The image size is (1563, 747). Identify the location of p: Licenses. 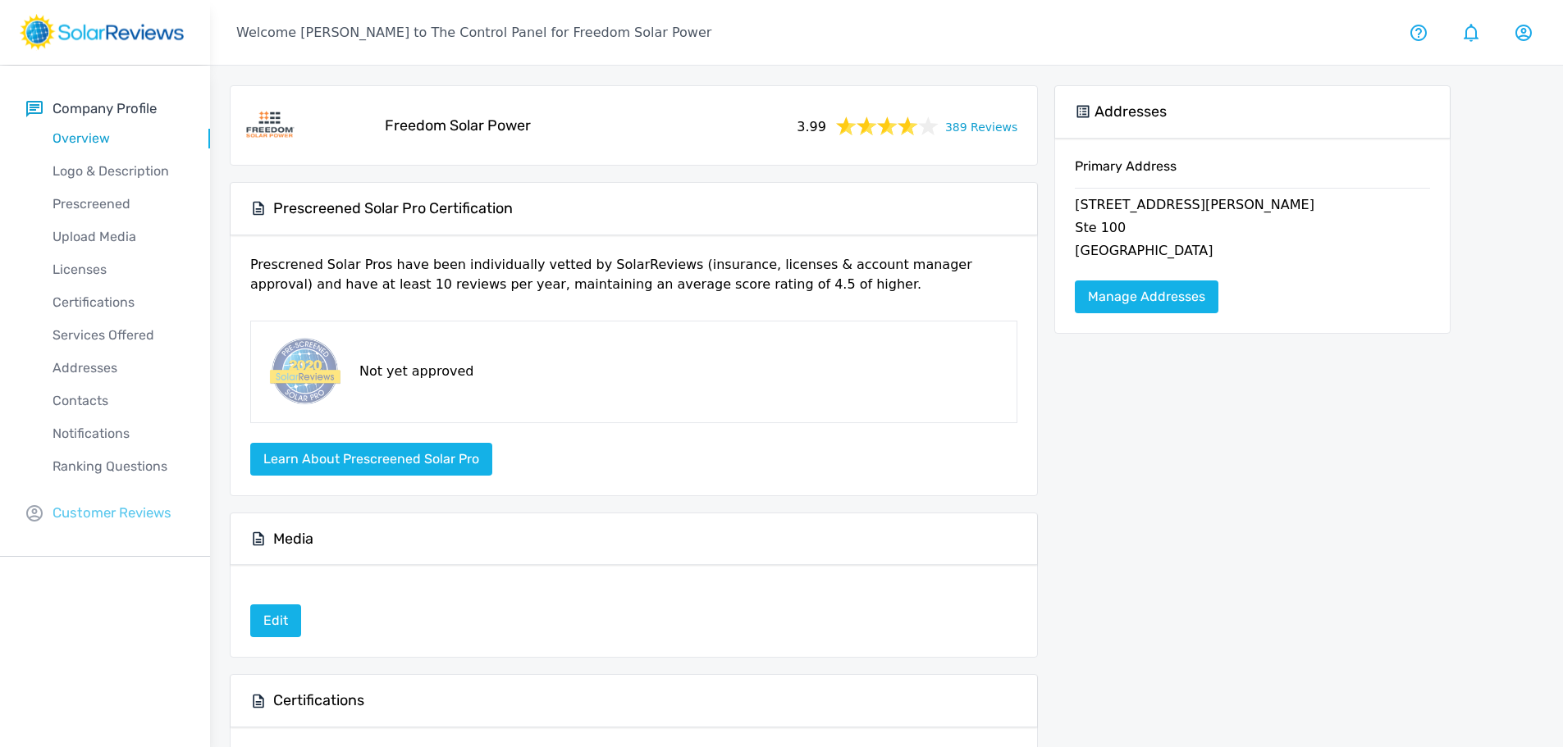
(118, 270).